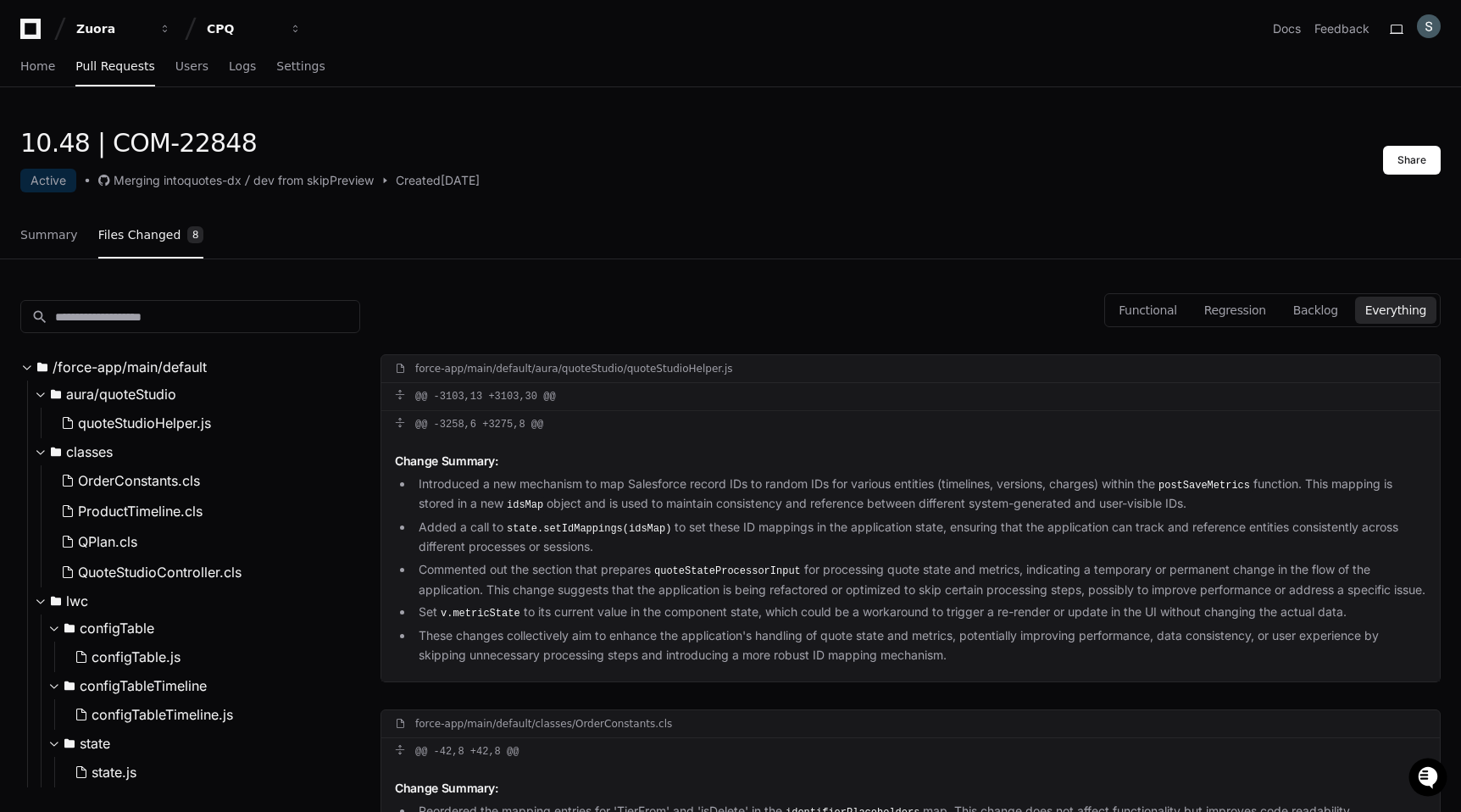  I want to click on button: Backlog, so click(1315, 310).